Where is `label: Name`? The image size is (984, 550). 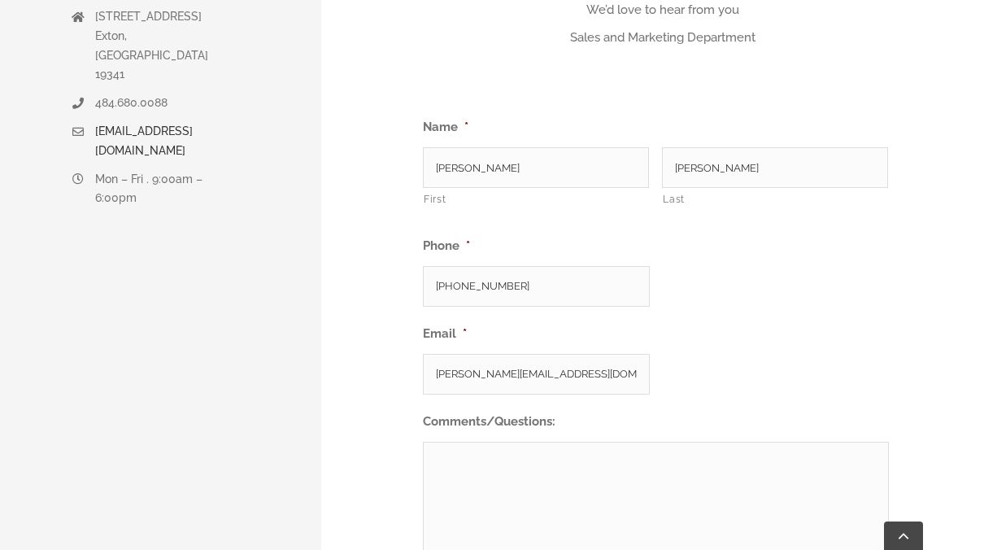 label: Name is located at coordinates (445, 128).